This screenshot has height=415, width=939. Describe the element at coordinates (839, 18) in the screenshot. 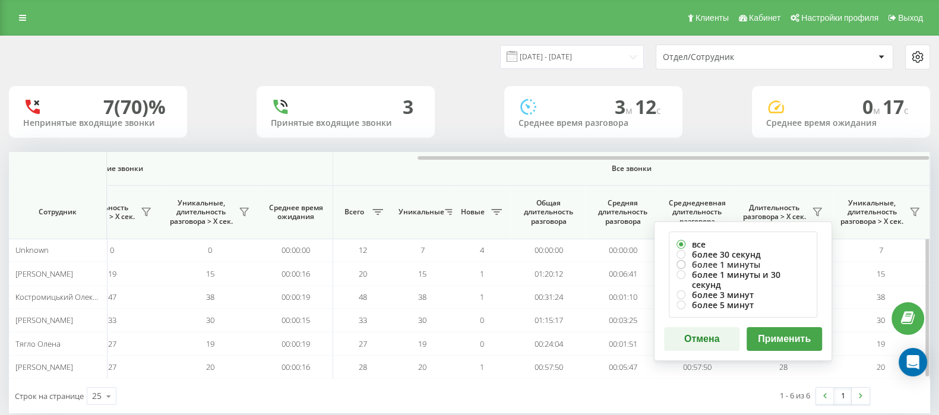

I see `span: Настройки профиля` at that location.